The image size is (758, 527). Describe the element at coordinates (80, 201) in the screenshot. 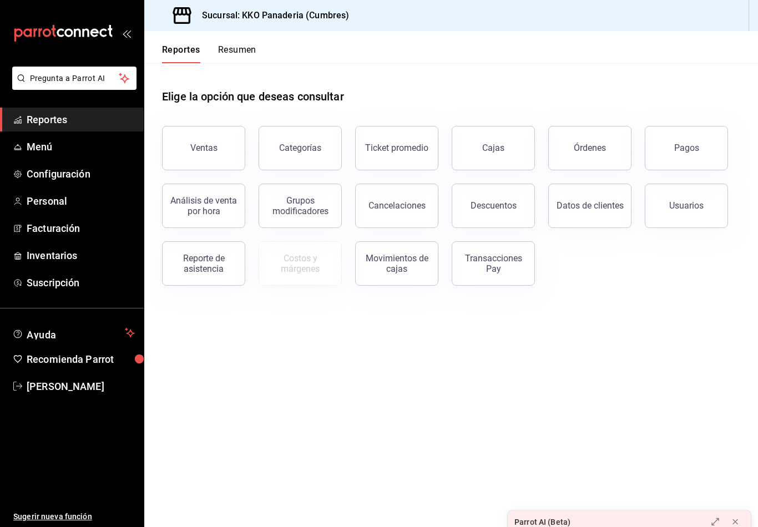

I see `span: Personal` at that location.